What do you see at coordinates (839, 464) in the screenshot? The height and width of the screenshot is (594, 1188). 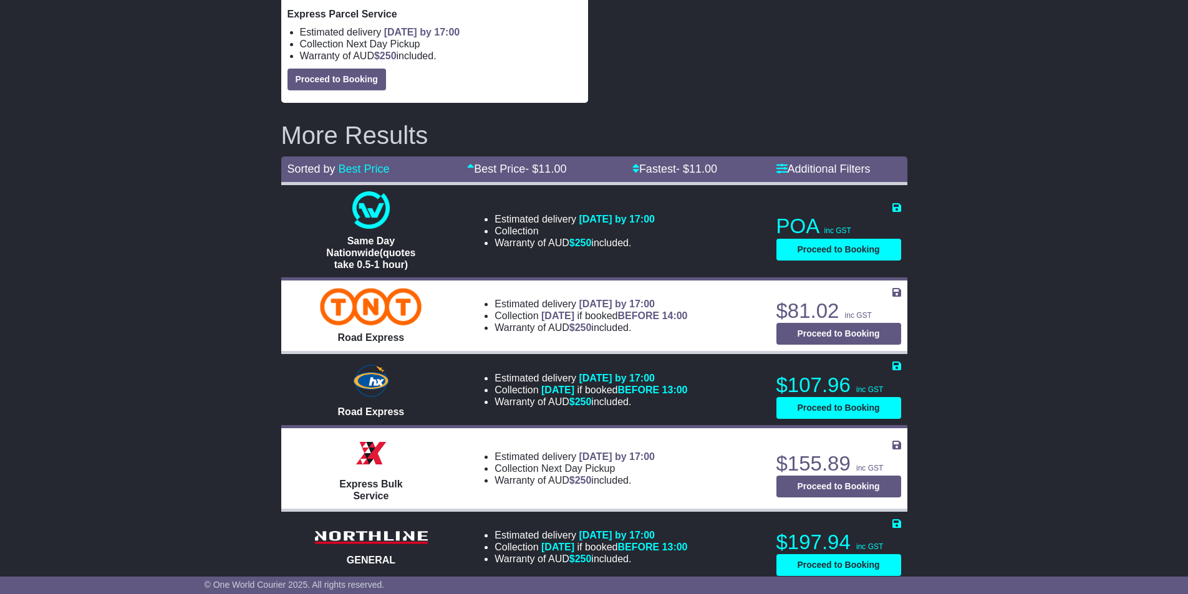 I see `p: $155.89` at bounding box center [839, 464].